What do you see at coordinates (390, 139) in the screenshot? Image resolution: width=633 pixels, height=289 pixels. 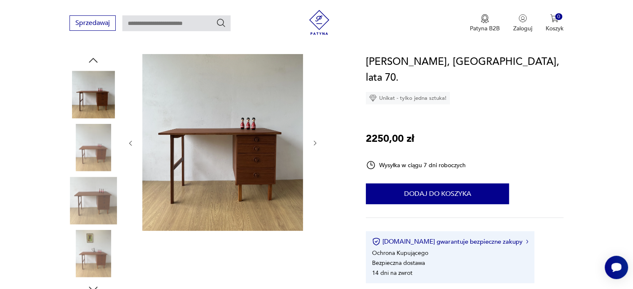 I see `p: 2250,00 zł` at bounding box center [390, 139].